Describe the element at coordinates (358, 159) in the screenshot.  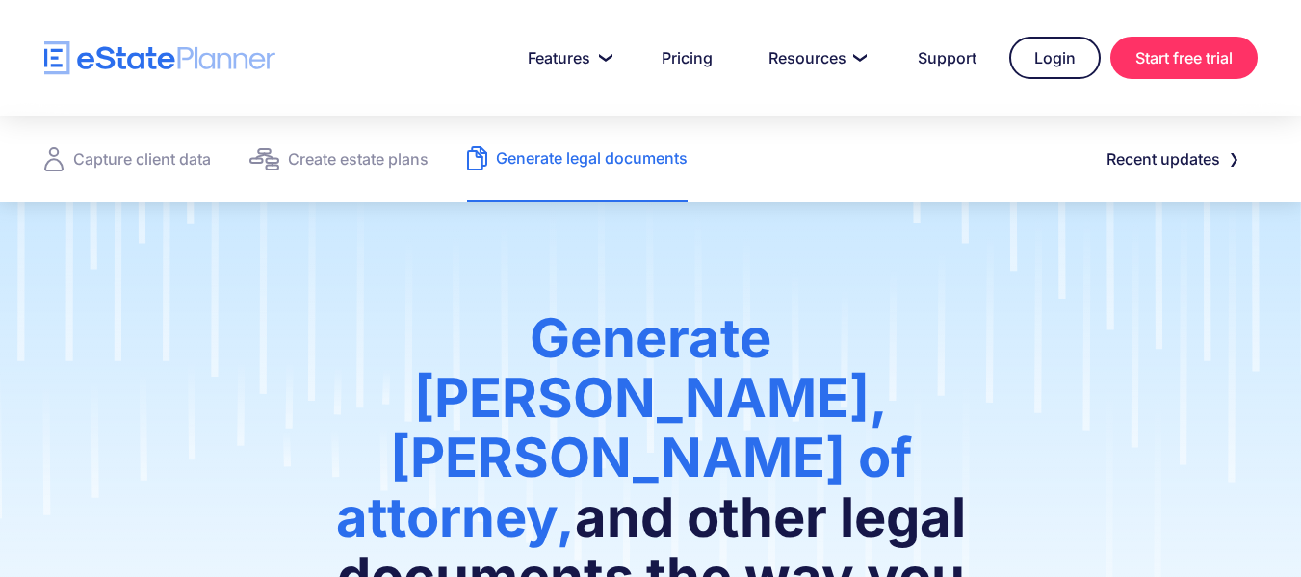
I see `div: Create estate plans` at that location.